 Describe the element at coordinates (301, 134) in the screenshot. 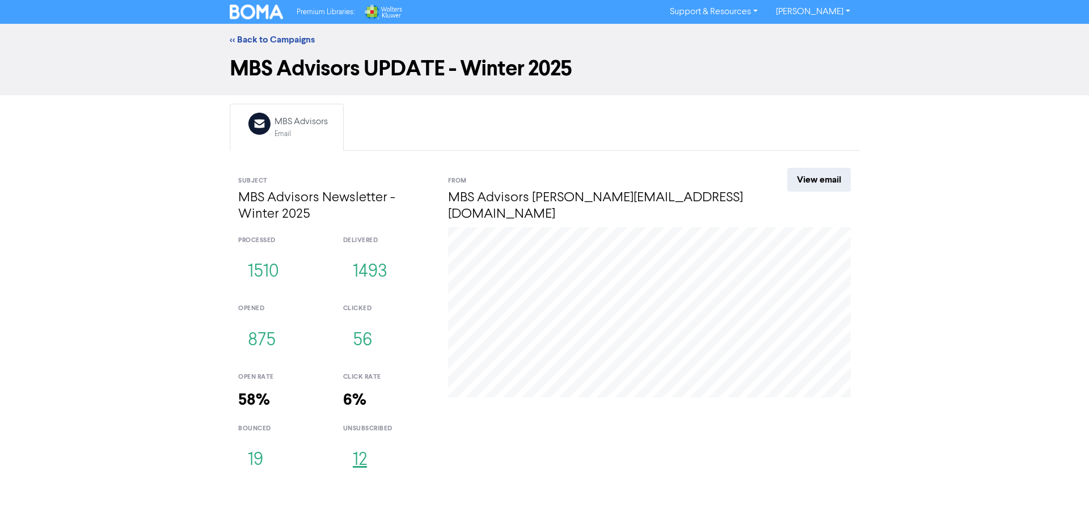

I see `div: Email` at that location.